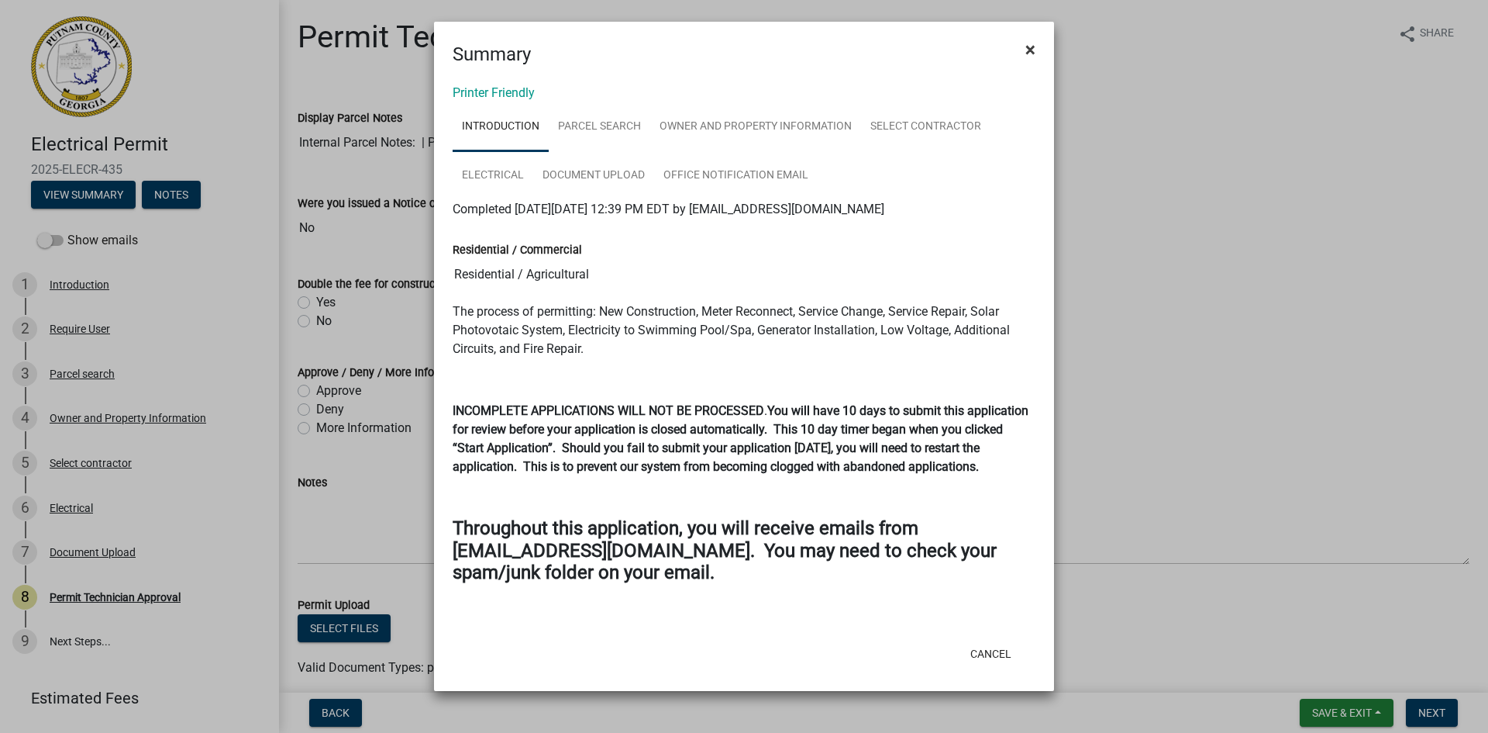 The image size is (1488, 733). Describe the element at coordinates (609, 410) in the screenshot. I see `strong: INCOMPLETE APPLICATIONS WILL NOT BE PROCESSED` at that location.